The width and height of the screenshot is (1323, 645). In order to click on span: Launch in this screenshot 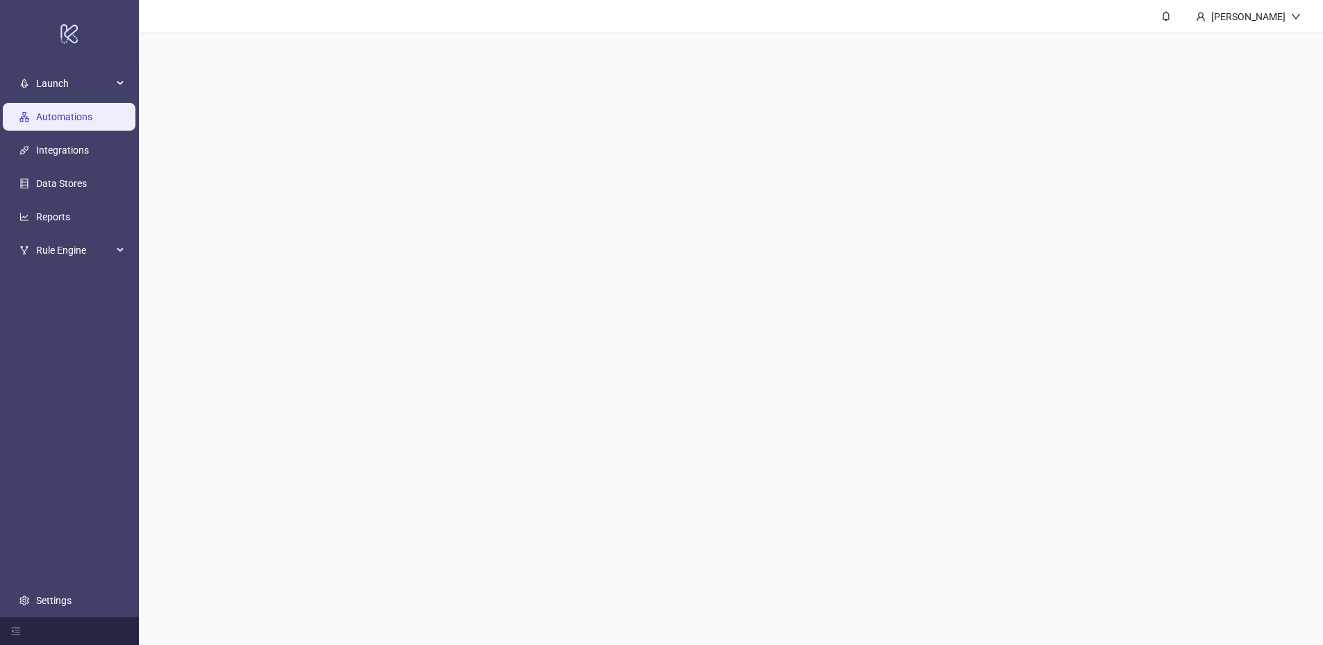, I will do `click(74, 83)`.